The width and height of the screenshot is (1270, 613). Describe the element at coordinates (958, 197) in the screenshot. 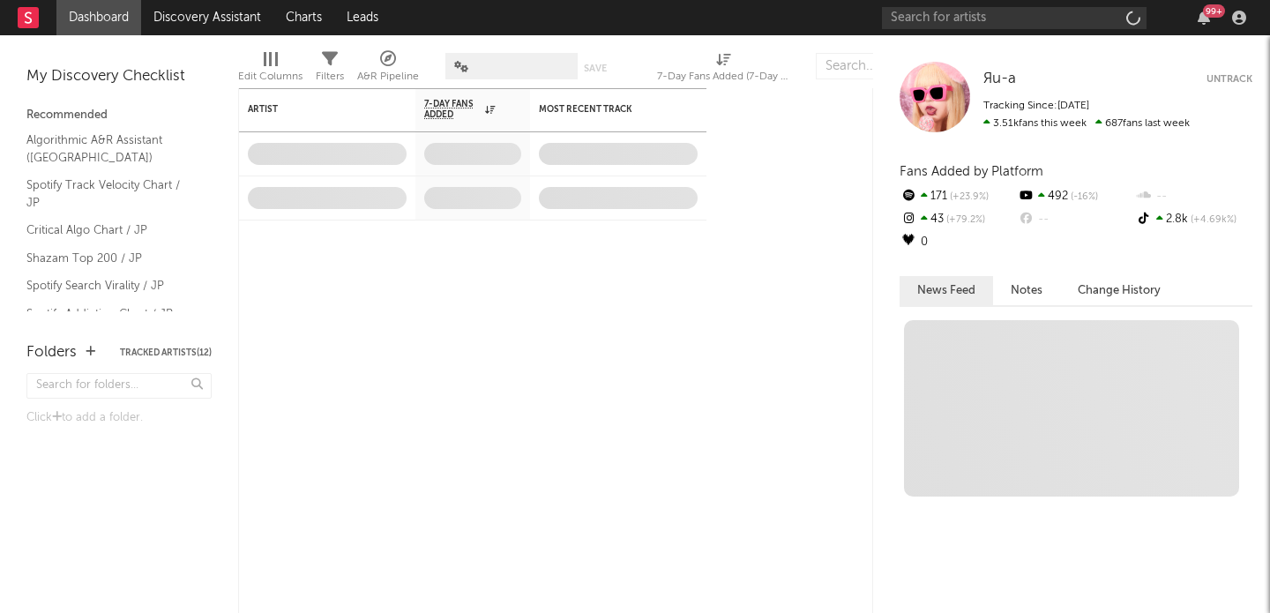

I see `div: 171` at that location.